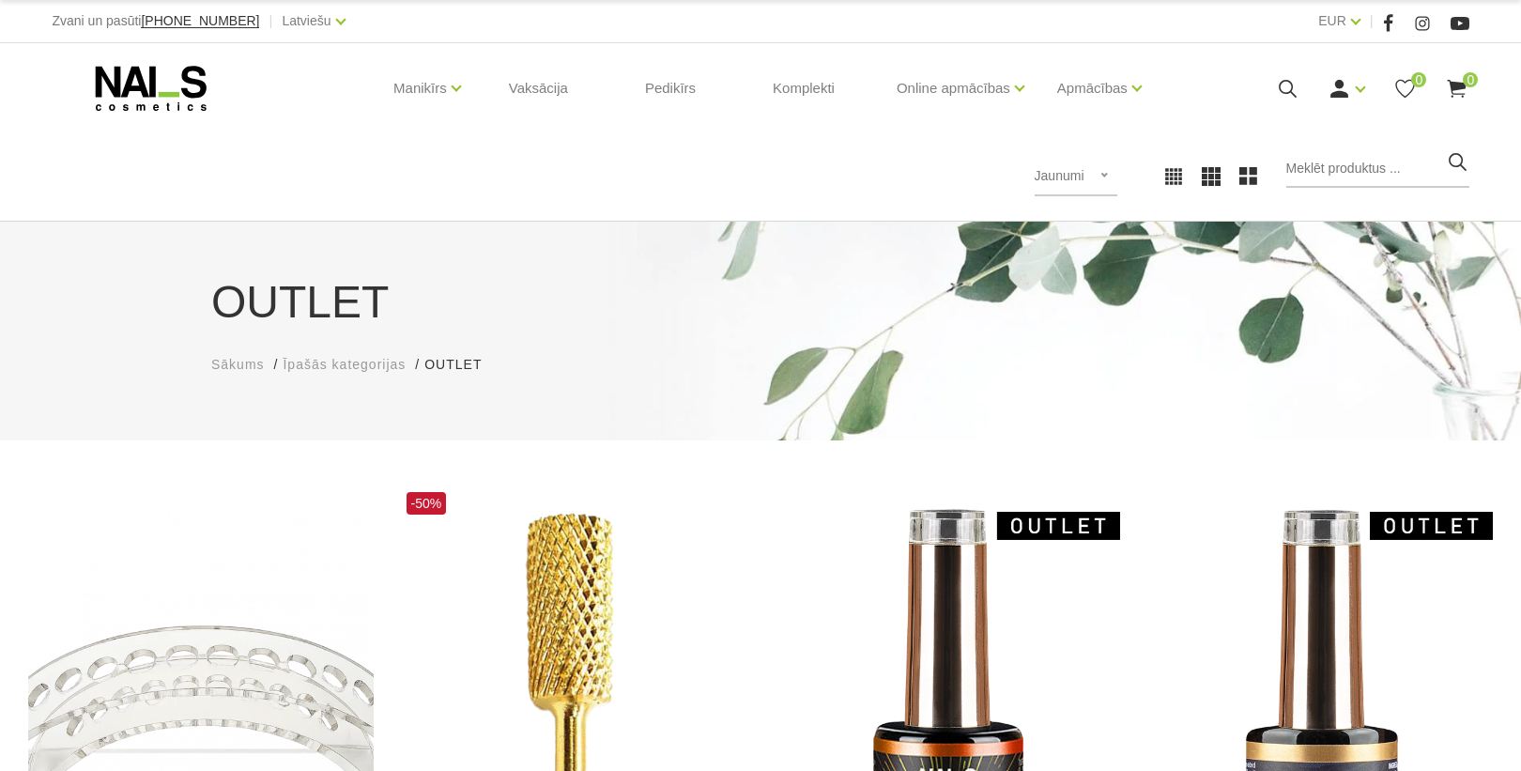 This screenshot has width=1521, height=771. Describe the element at coordinates (344, 364) in the screenshot. I see `a: Īpašās kategorijas` at that location.